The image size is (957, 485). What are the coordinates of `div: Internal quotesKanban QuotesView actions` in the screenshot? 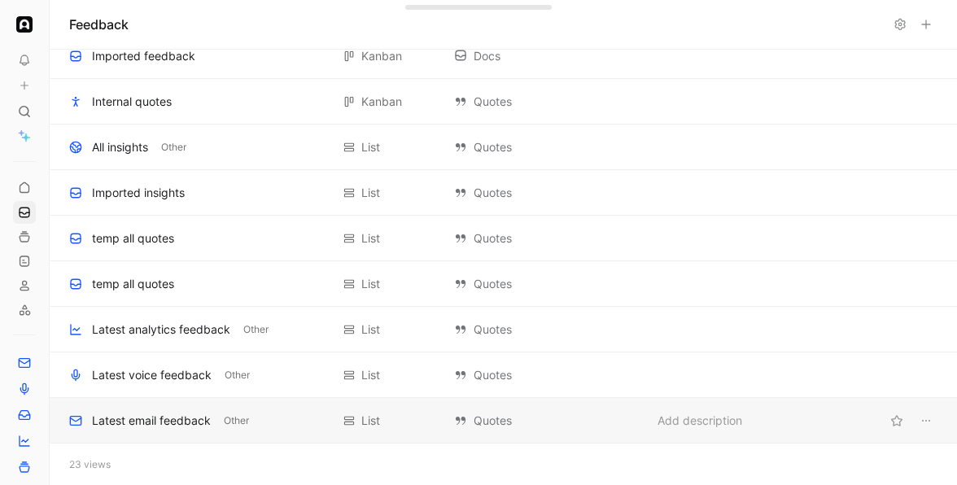 It's located at (503, 102).